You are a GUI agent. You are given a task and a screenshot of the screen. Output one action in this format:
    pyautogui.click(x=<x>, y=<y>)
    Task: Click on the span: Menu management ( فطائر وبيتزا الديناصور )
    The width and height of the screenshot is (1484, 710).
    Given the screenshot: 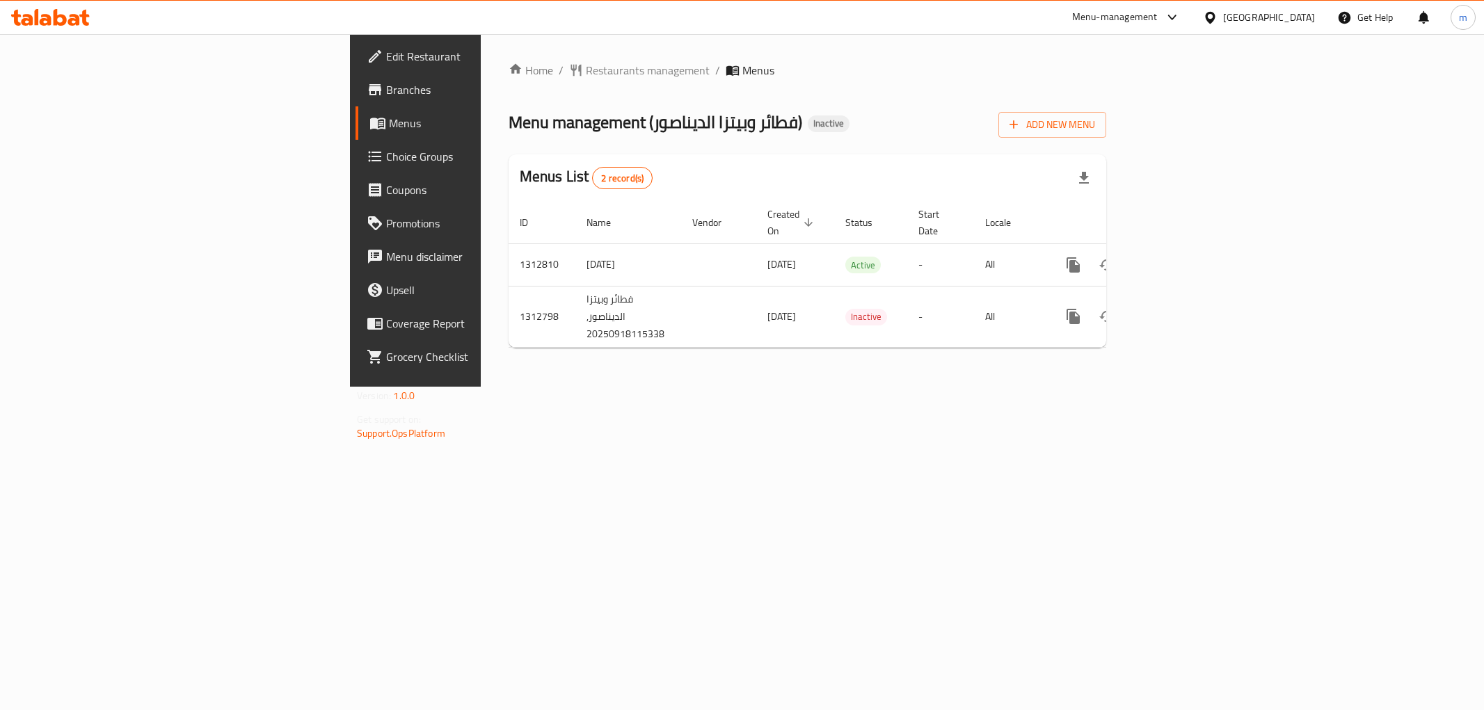 What is the action you would take?
    pyautogui.click(x=656, y=122)
    